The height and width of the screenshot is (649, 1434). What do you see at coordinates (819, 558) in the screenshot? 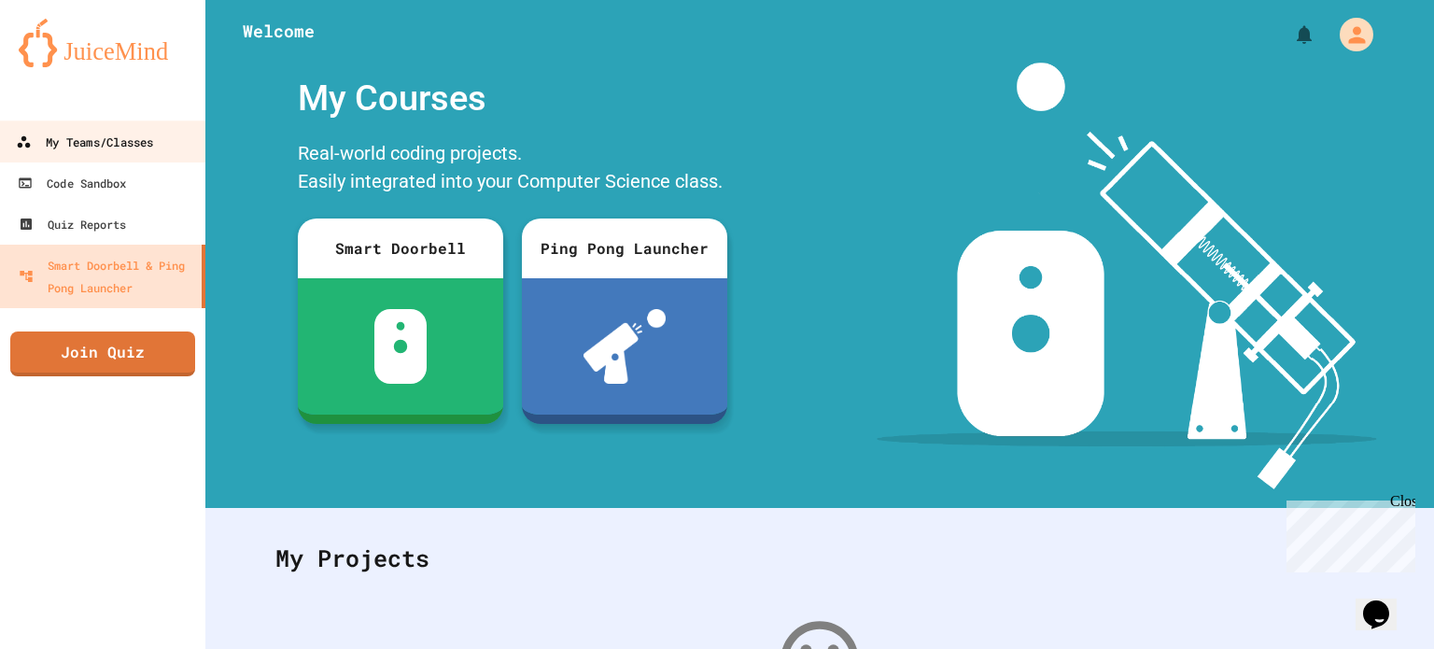
I see `div: My Projects` at bounding box center [819, 558].